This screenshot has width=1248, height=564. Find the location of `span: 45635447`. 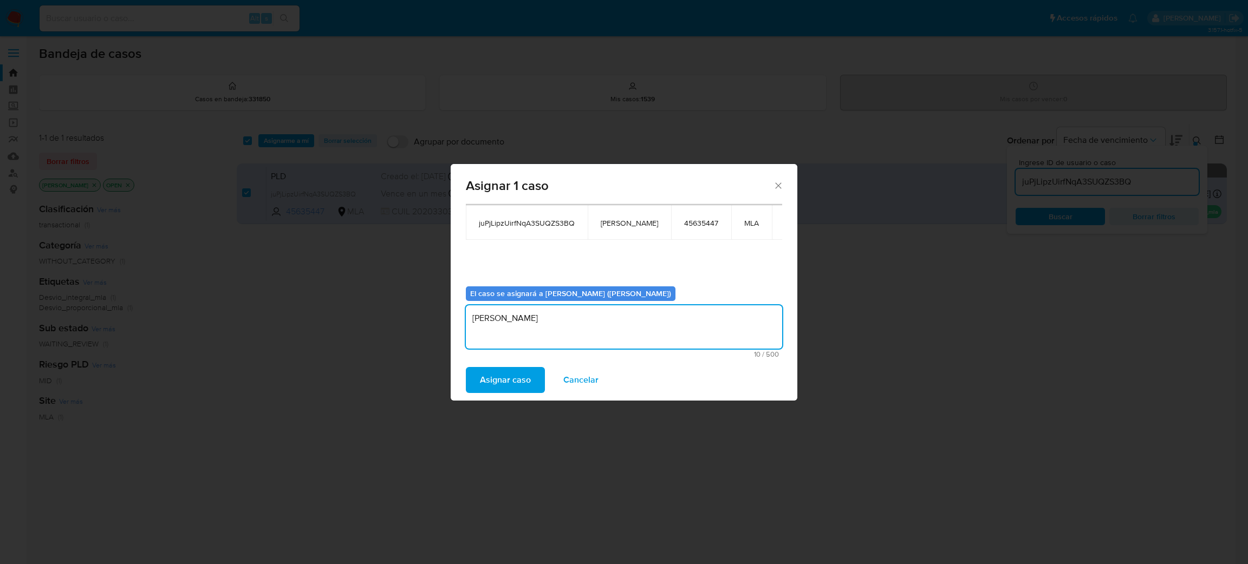

span: 45635447 is located at coordinates (701, 223).